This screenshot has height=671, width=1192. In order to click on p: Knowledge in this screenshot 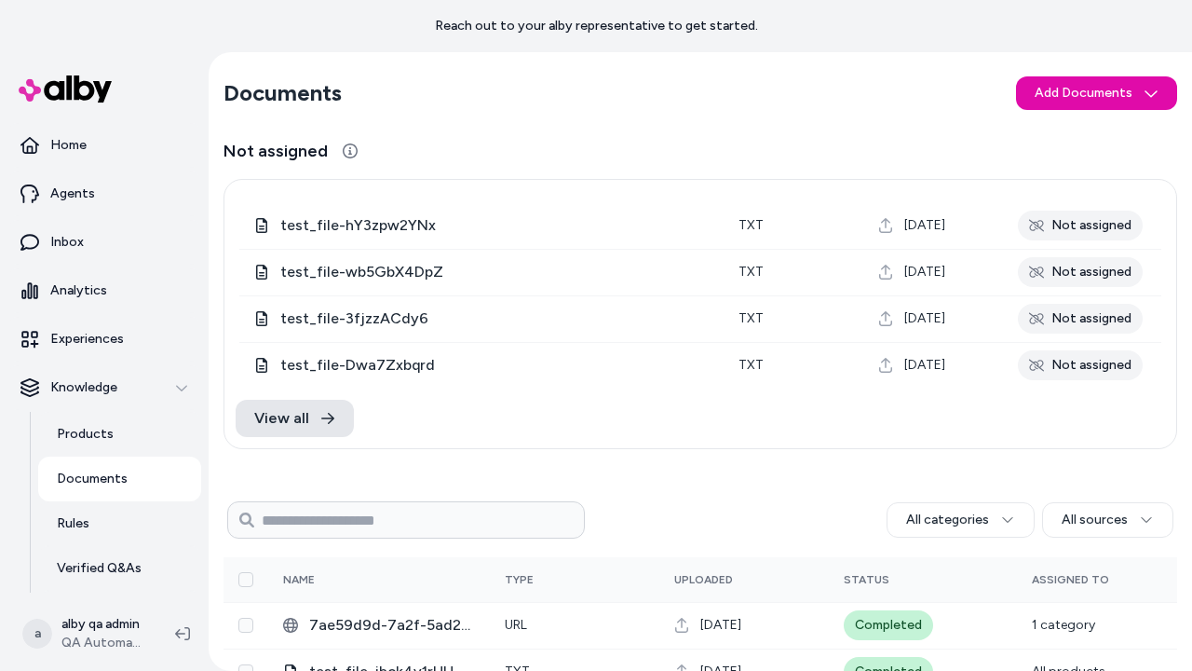, I will do `click(84, 387)`.